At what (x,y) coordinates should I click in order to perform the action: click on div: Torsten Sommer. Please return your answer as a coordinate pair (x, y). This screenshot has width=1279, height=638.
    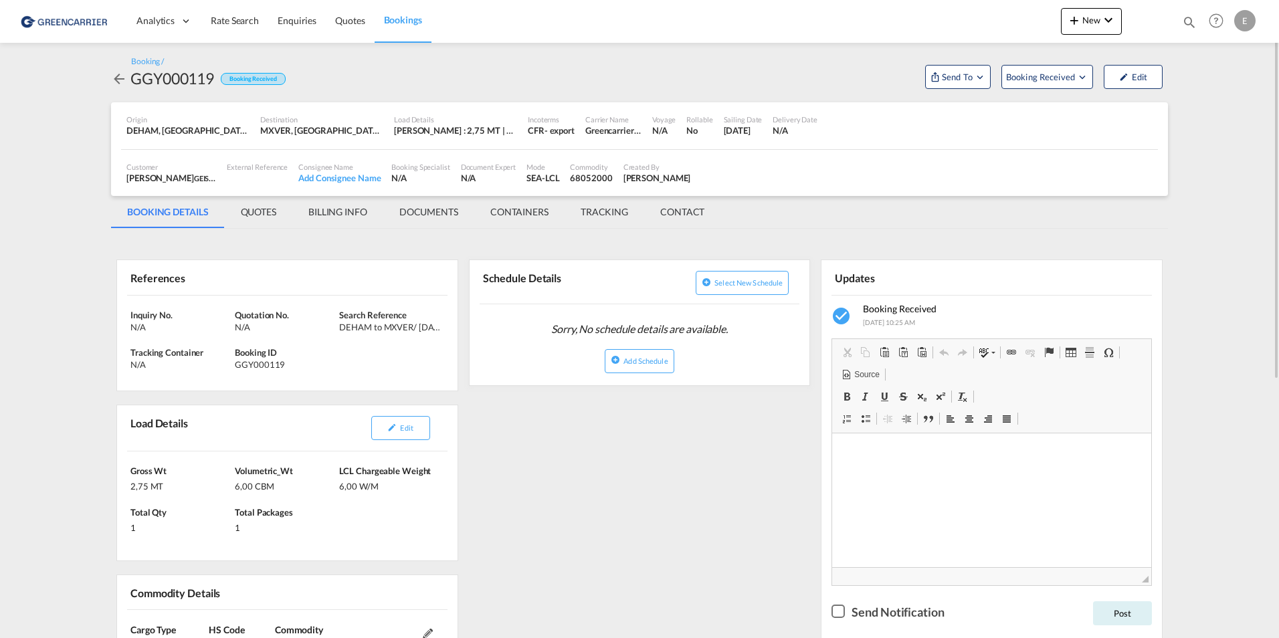
    Looking at the image, I should click on (657, 178).